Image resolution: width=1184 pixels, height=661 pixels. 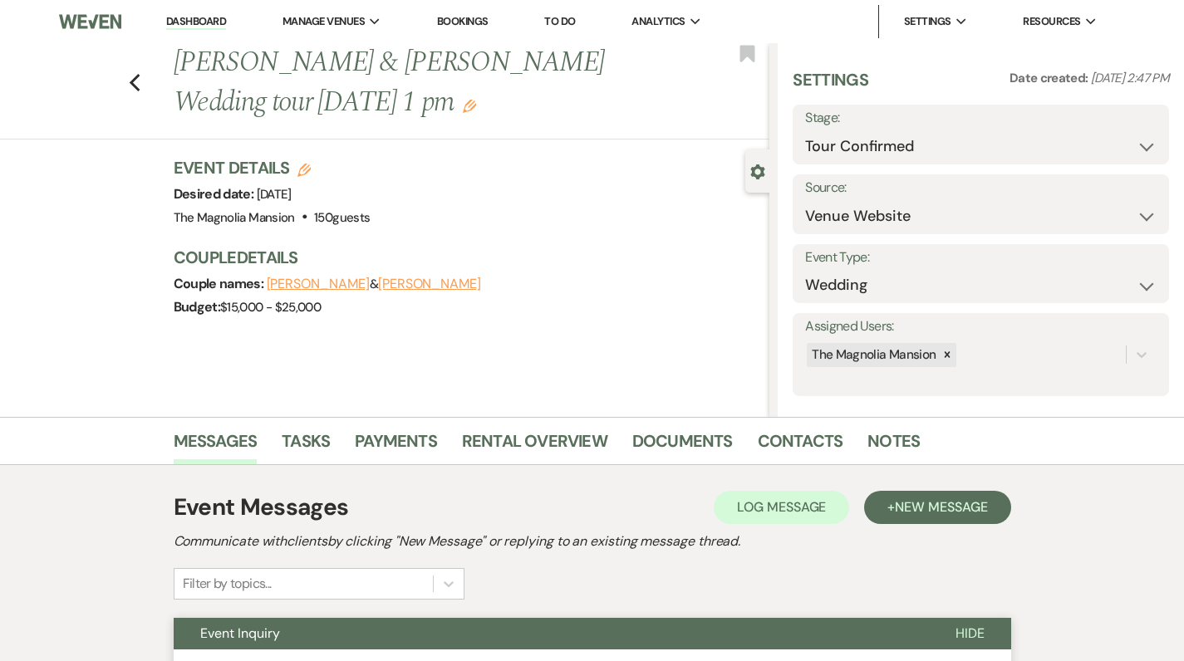 What do you see at coordinates (927, 22) in the screenshot?
I see `span: Settings` at bounding box center [927, 22].